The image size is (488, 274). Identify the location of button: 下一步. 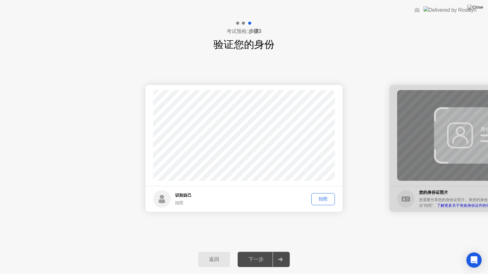
(263, 260).